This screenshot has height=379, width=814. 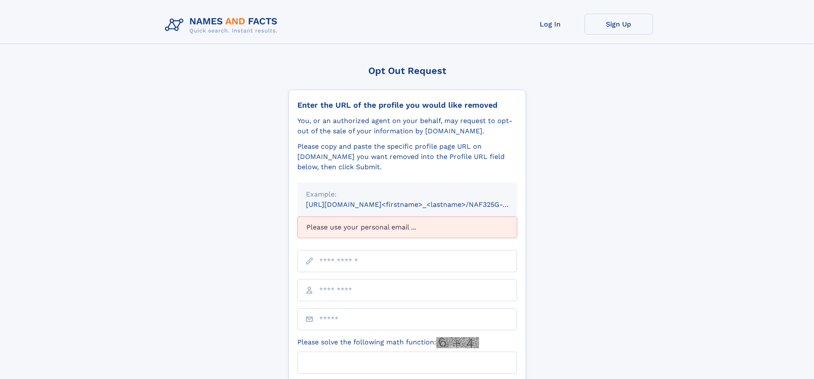 I want to click on img: Logo Names and Facts, so click(x=223, y=25).